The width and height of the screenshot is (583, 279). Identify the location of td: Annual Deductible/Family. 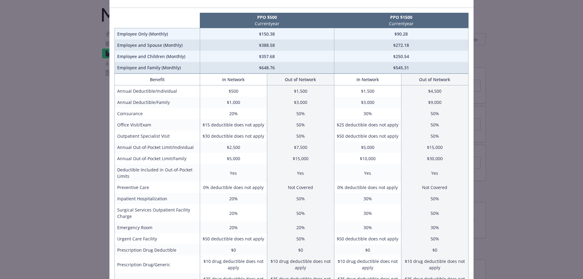
(157, 102).